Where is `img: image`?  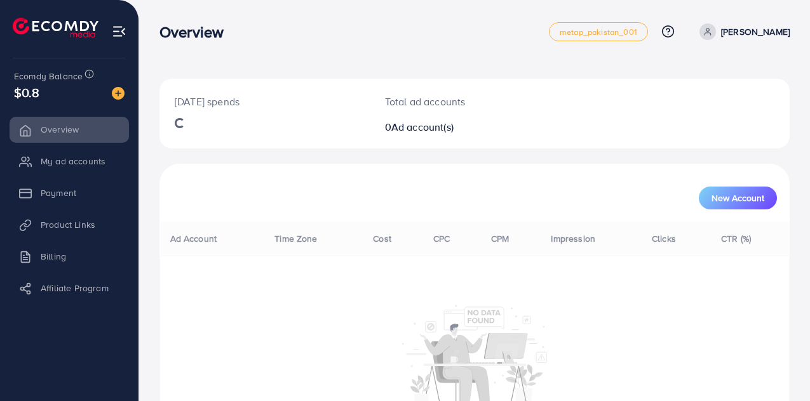
img: image is located at coordinates (118, 93).